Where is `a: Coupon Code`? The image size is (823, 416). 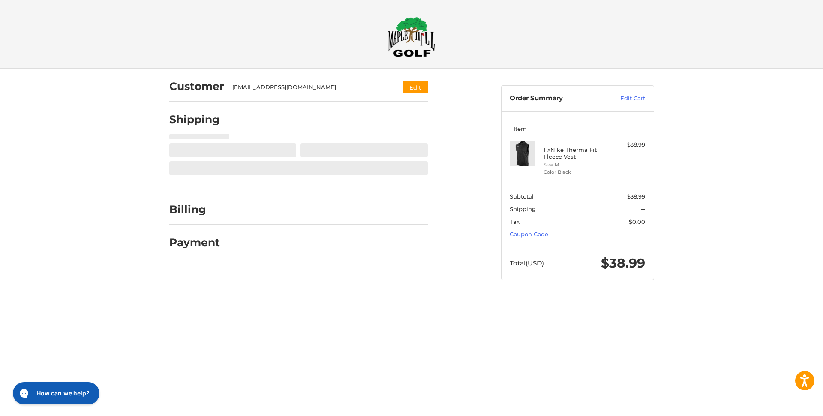
a: Coupon Code is located at coordinates (529, 234).